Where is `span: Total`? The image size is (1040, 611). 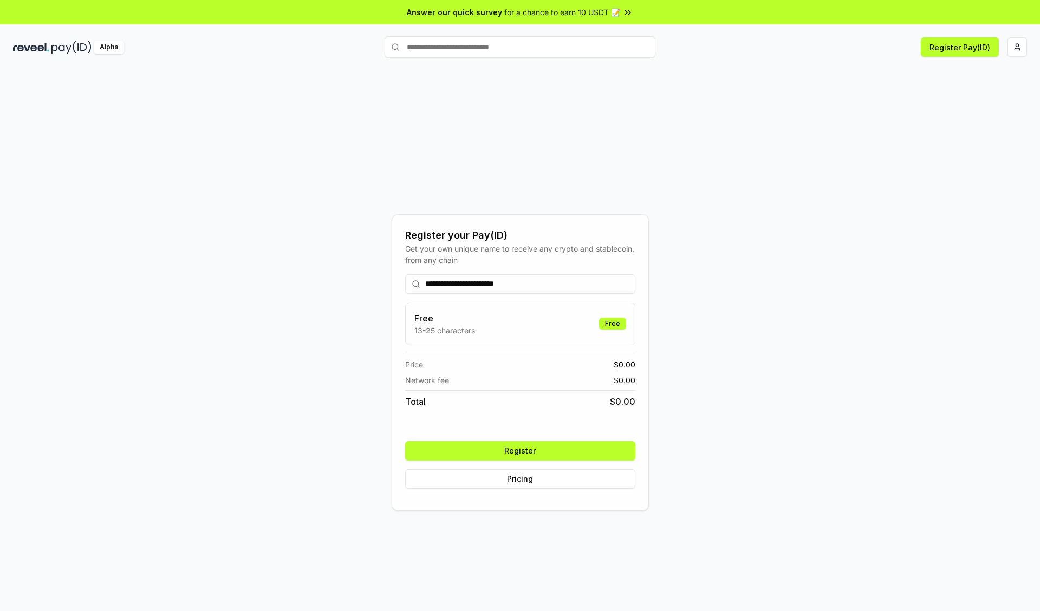
span: Total is located at coordinates (415, 402).